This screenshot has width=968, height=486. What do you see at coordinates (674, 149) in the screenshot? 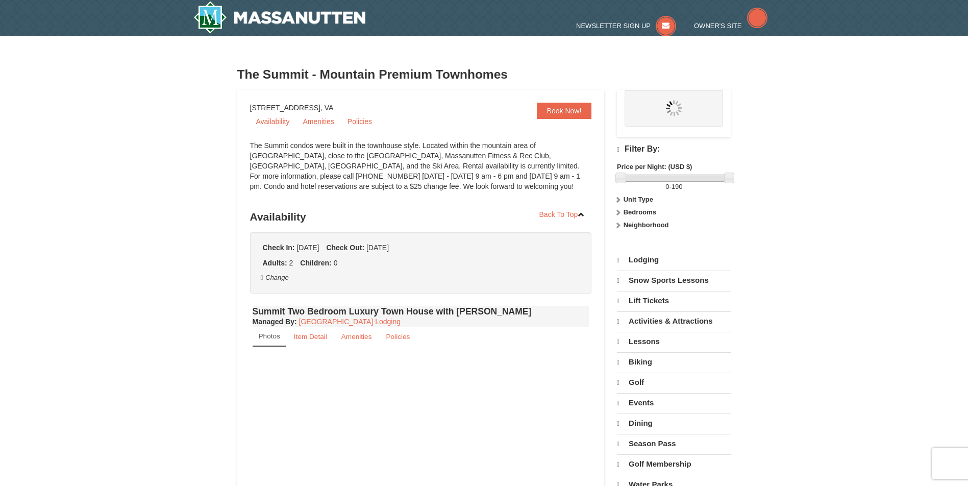
I see `h4: Filter By:` at bounding box center [674, 149].